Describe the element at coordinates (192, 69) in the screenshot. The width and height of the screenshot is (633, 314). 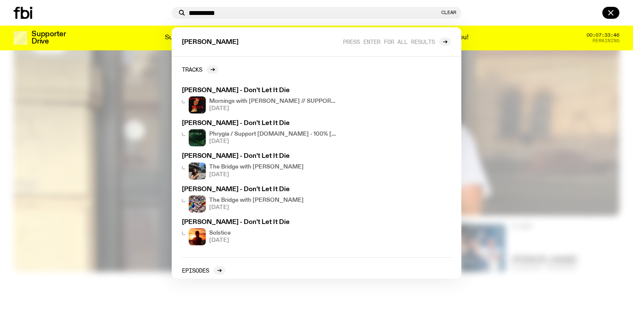
I see `h2: Tracks` at that location.